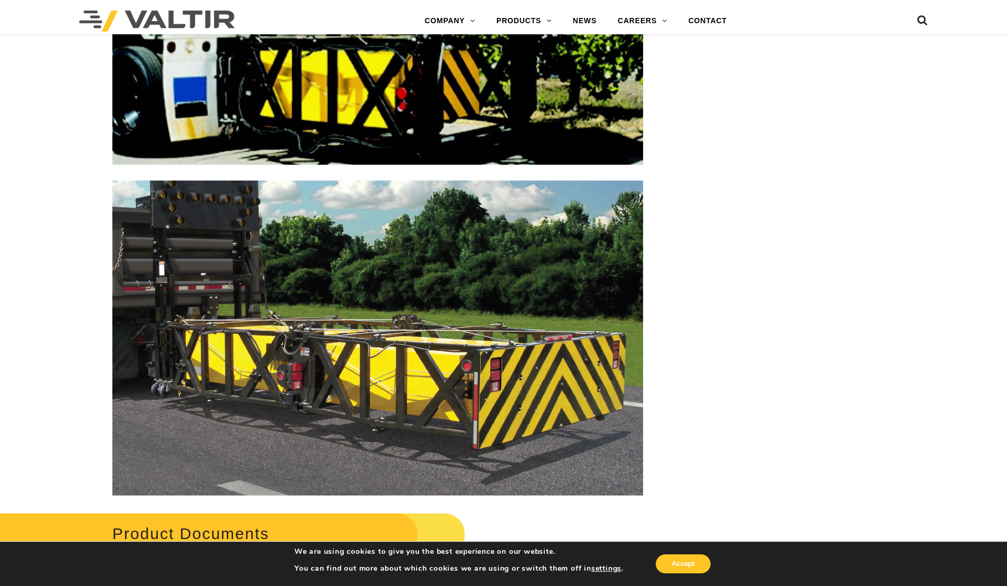 The image size is (1007, 586). I want to click on a: COMPANY, so click(450, 21).